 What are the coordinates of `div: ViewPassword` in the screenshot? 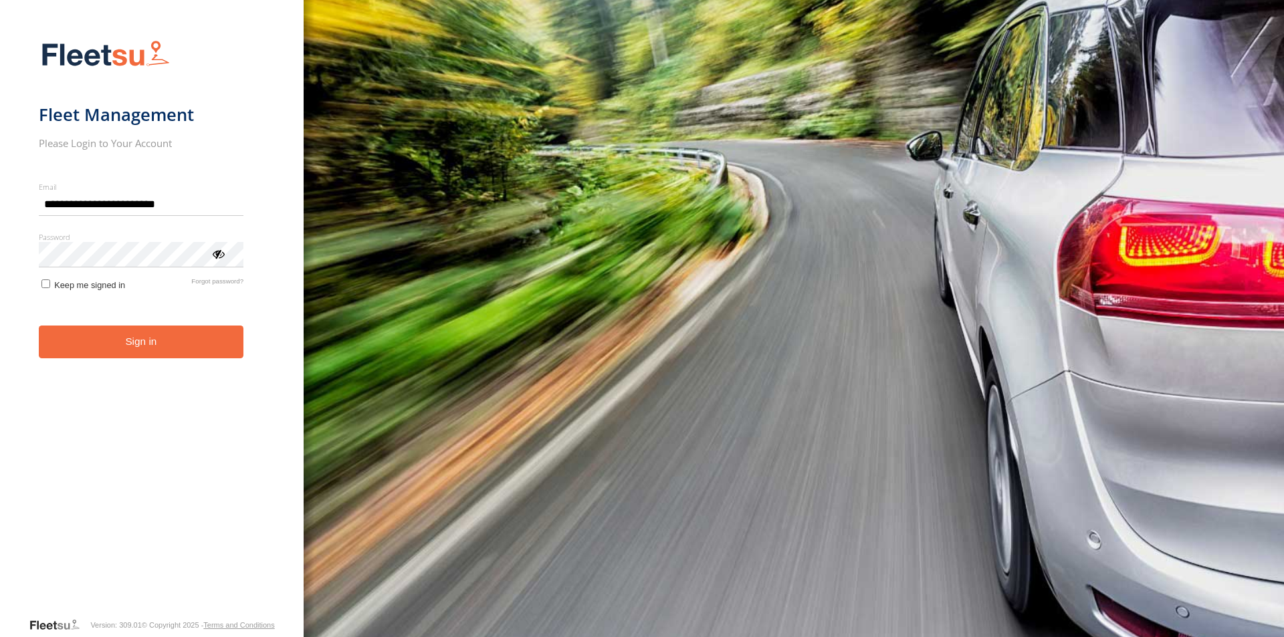 It's located at (218, 253).